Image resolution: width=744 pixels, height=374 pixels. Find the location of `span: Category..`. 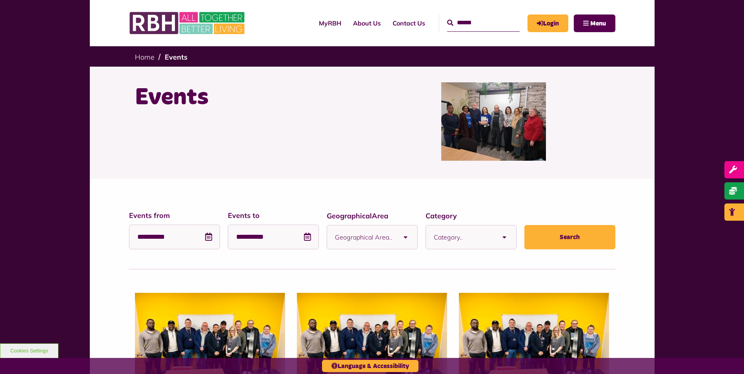

span: Category.. is located at coordinates (463, 237).